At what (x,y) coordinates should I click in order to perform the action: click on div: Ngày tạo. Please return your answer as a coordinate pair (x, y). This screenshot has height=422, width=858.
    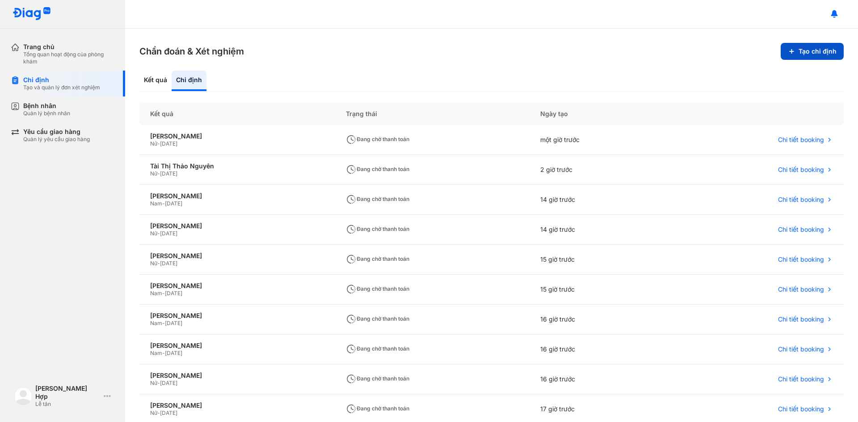
    Looking at the image, I should click on (599, 114).